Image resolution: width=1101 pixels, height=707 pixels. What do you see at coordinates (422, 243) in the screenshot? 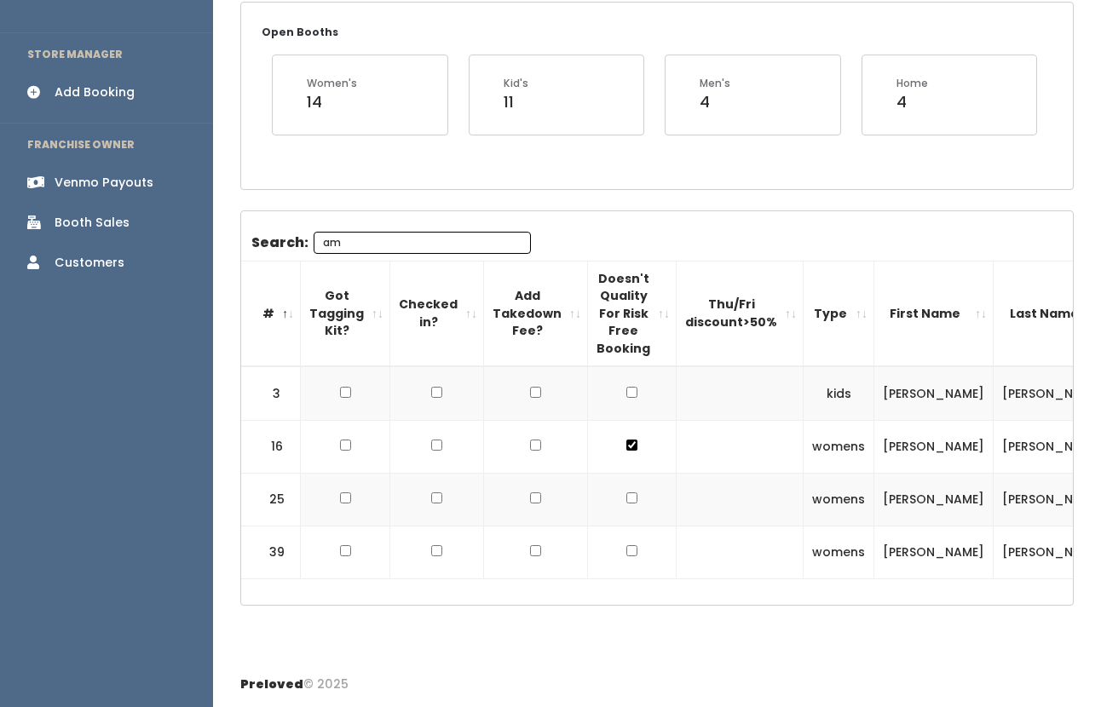
I see `input: Search:` at bounding box center [422, 243].